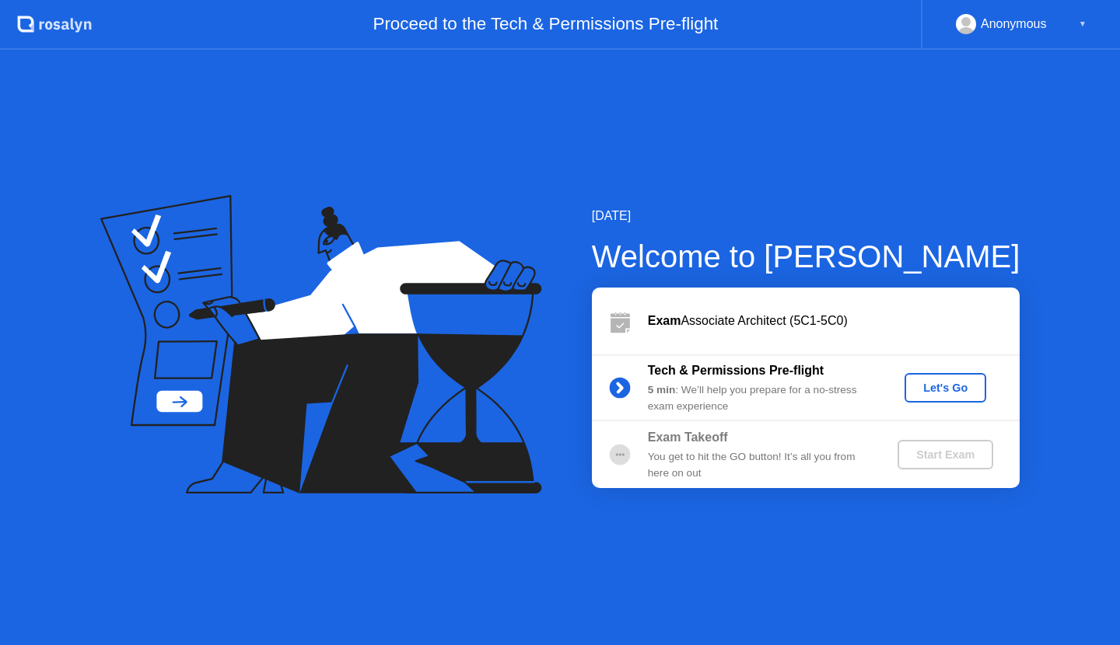  I want to click on button: Start Exam, so click(945, 455).